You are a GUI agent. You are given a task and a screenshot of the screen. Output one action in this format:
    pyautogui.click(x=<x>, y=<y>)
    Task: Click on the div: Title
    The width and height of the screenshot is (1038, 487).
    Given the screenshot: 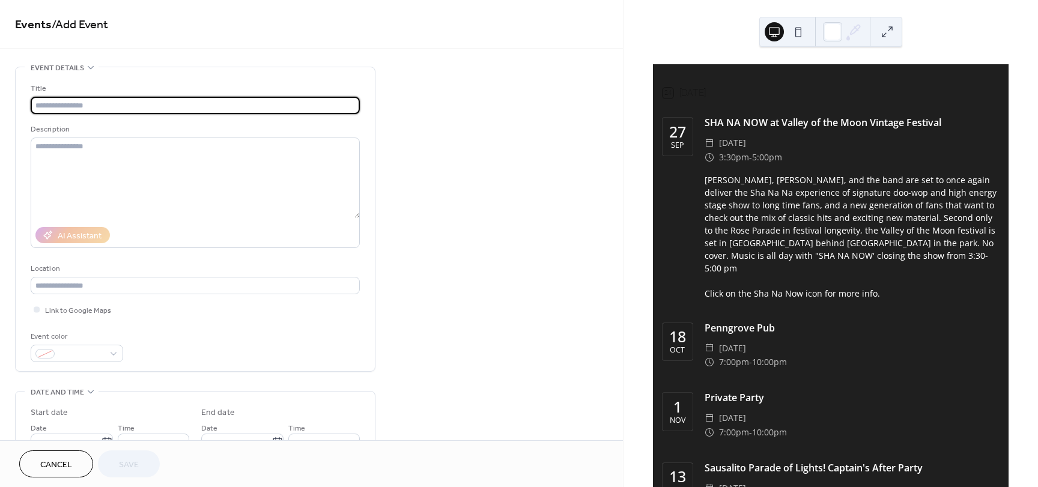 What is the action you would take?
    pyautogui.click(x=194, y=88)
    